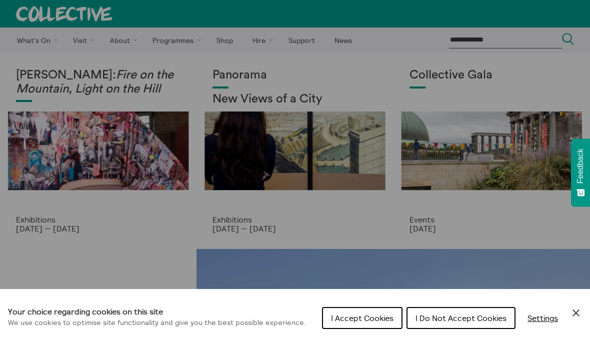 This screenshot has height=345, width=590. What do you see at coordinates (362, 318) in the screenshot?
I see `button: I Accept Cookies` at bounding box center [362, 318].